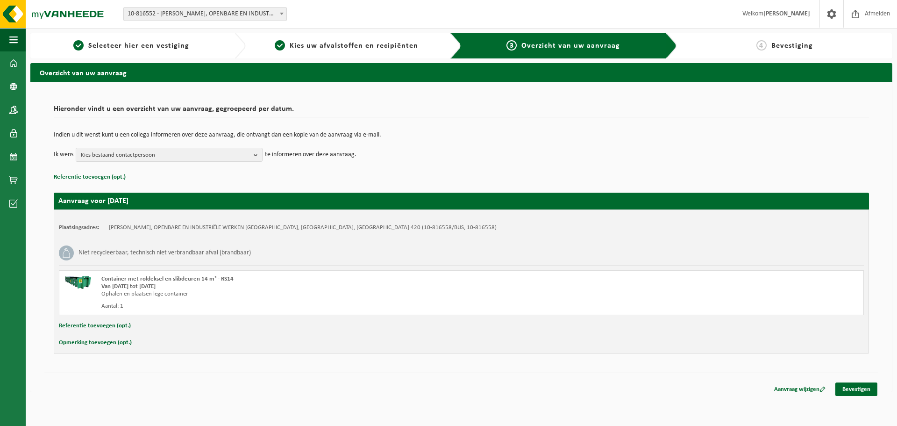 Image resolution: width=897 pixels, height=426 pixels. Describe the element at coordinates (169, 155) in the screenshot. I see `button: Kies bestaand contactpersoon` at that location.